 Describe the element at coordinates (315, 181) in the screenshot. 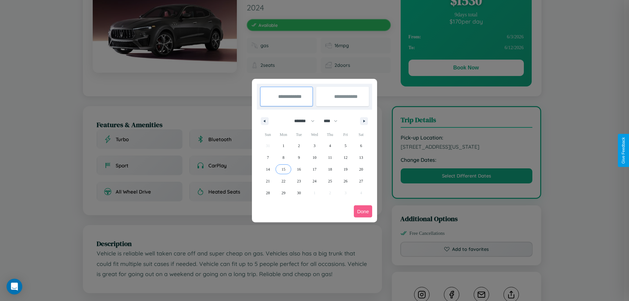

I see `span: 24` at that location.